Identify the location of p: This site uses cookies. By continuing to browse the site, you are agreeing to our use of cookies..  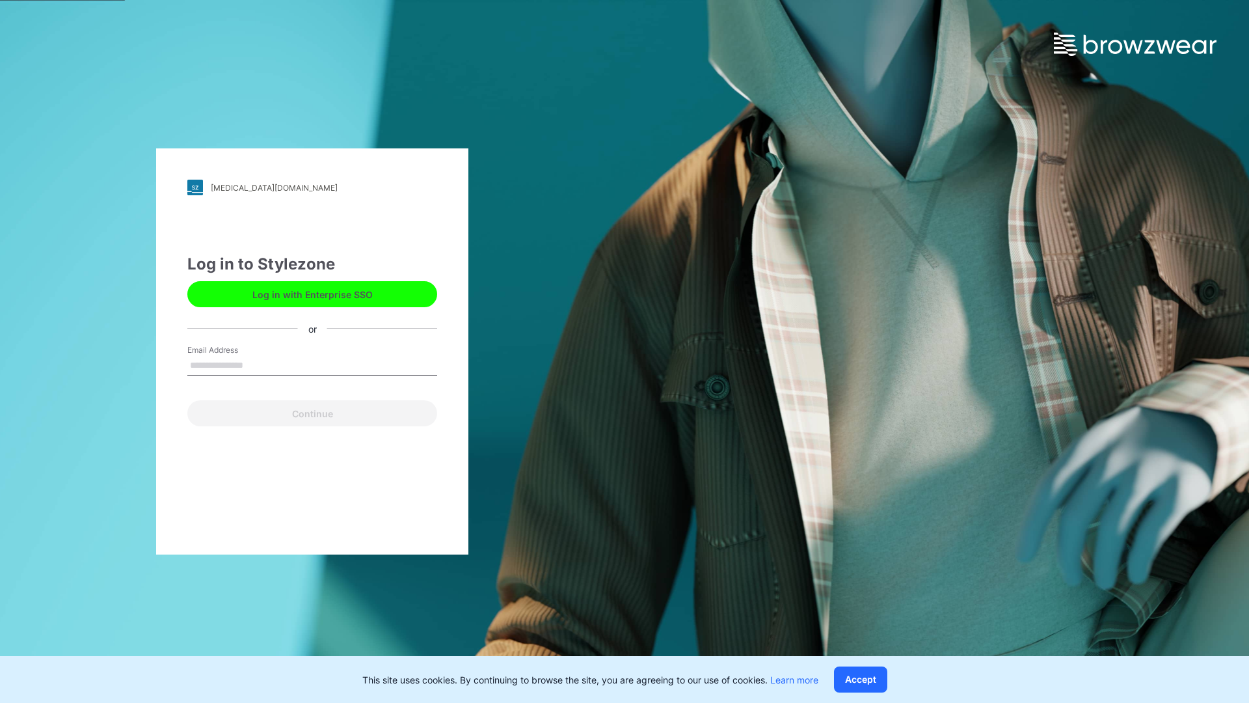
(590, 679).